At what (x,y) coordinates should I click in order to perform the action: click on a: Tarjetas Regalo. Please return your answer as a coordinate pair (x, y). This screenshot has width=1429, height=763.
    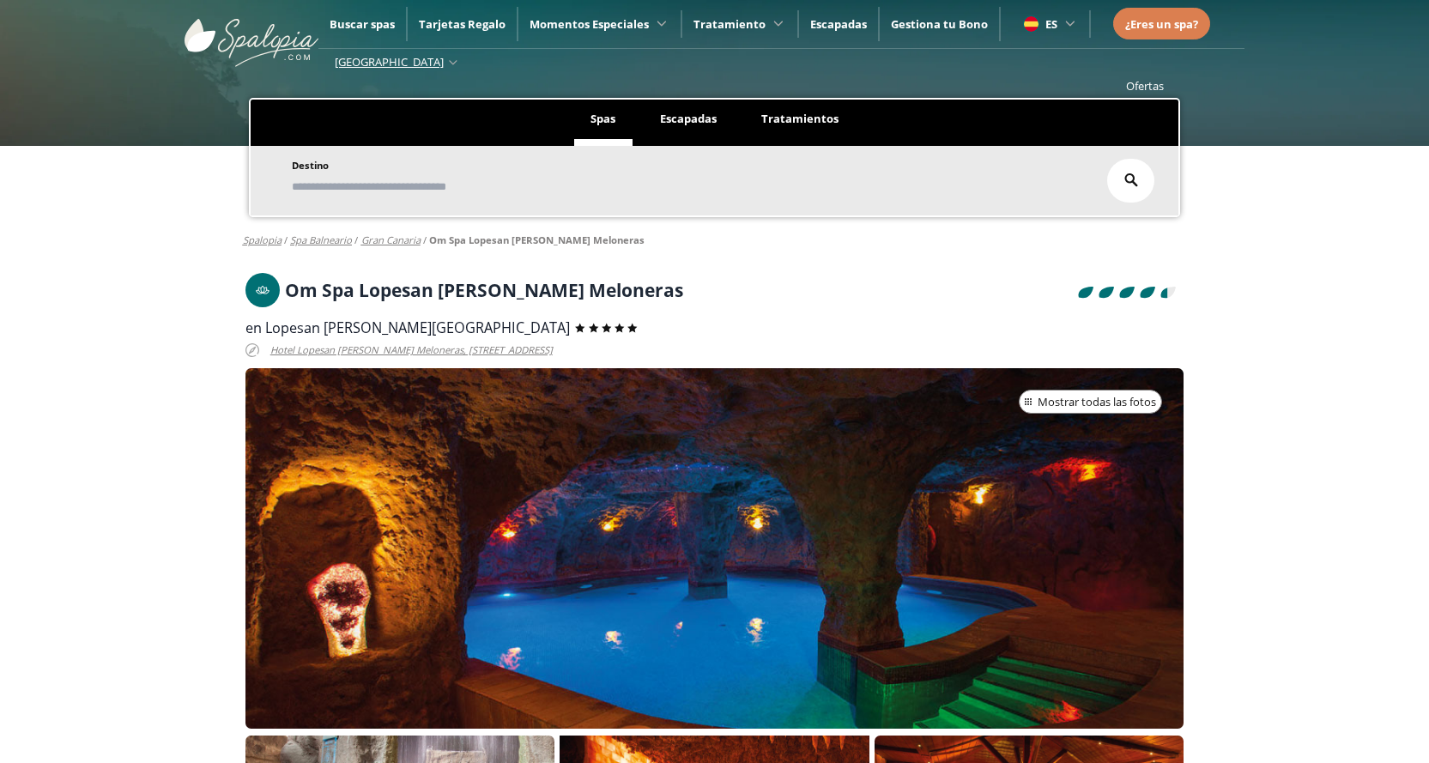
    Looking at the image, I should click on (462, 24).